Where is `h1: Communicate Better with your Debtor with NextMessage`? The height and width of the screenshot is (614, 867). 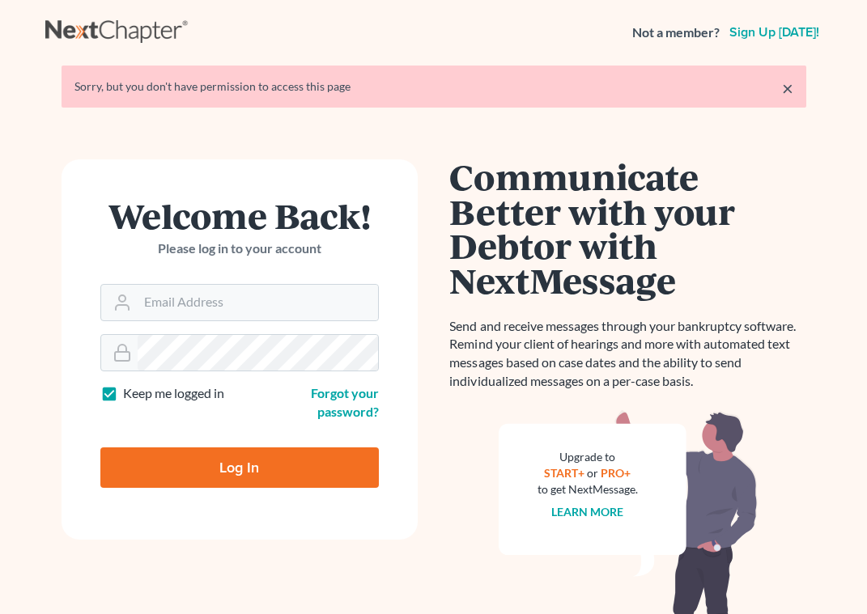
h1: Communicate Better with your Debtor with NextMessage is located at coordinates (628, 228).